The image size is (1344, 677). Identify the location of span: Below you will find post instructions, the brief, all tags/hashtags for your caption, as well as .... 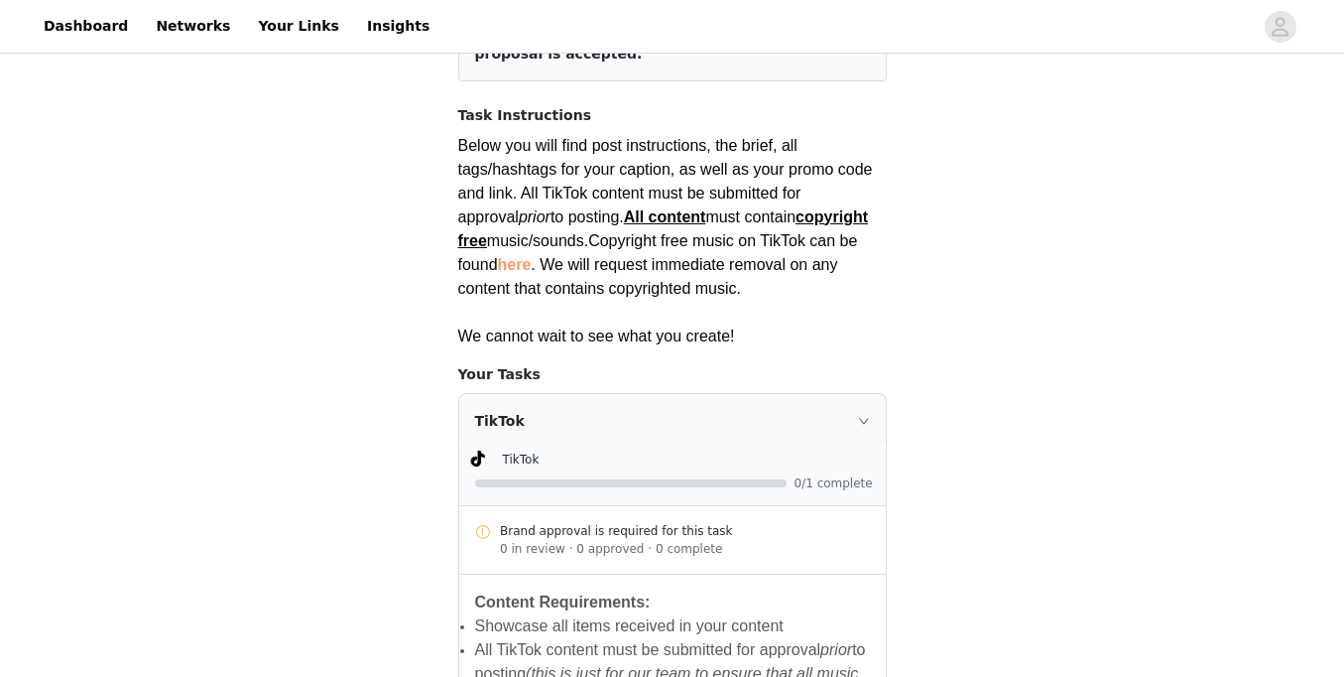
(666, 216).